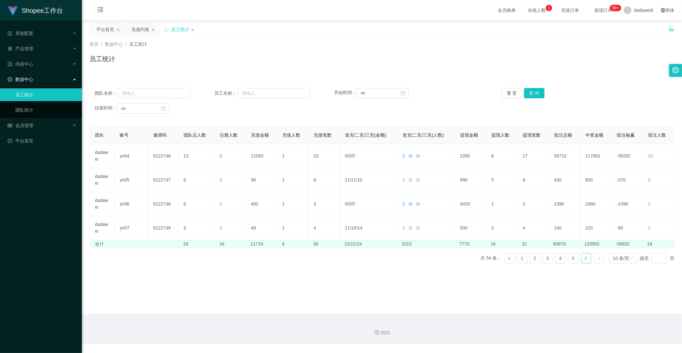 The height and width of the screenshot is (353, 682). I want to click on td: 800, so click(596, 180).